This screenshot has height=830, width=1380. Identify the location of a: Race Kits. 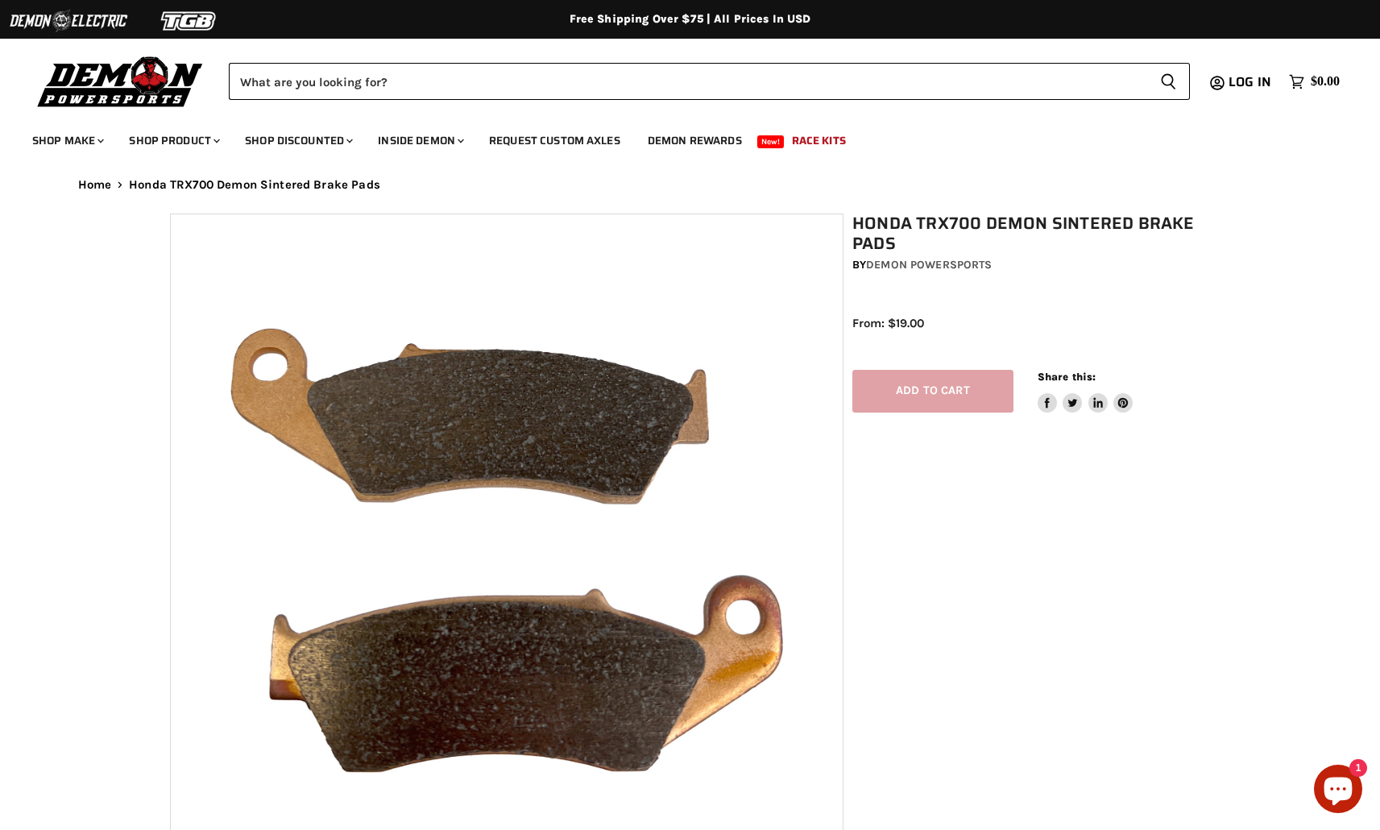
(819, 140).